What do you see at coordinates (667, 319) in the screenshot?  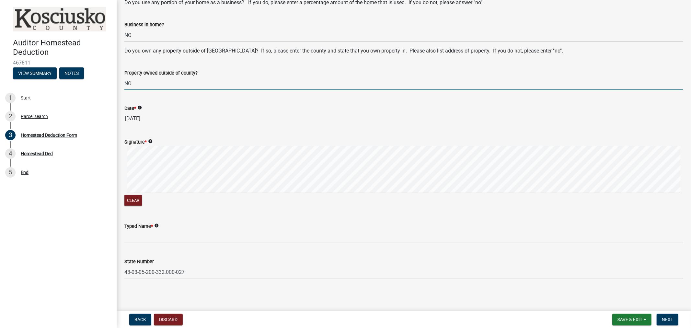 I see `span: Next` at bounding box center [667, 319].